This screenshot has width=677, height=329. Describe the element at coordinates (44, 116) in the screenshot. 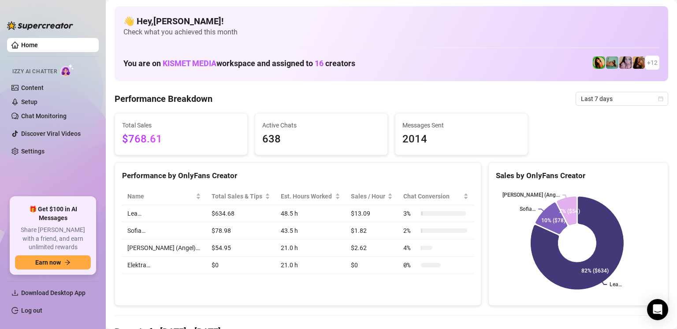

I see `a: Chat Monitoring` at that location.